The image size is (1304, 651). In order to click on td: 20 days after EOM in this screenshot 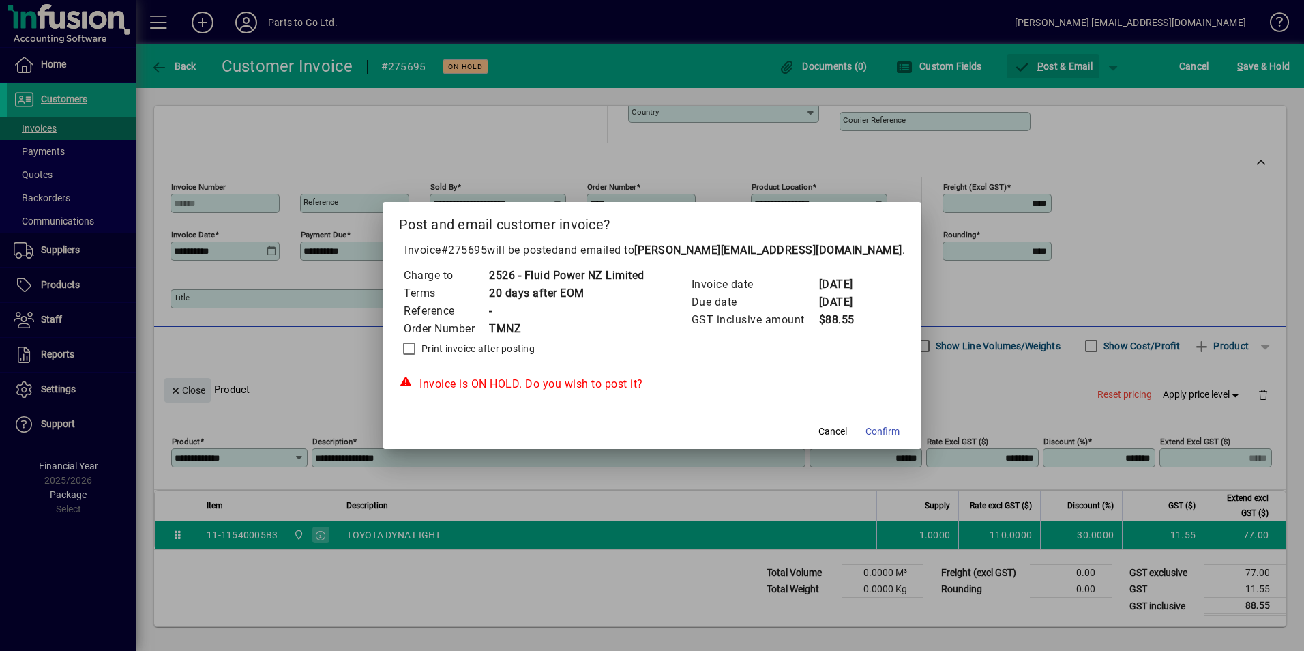, I will do `click(566, 293)`.